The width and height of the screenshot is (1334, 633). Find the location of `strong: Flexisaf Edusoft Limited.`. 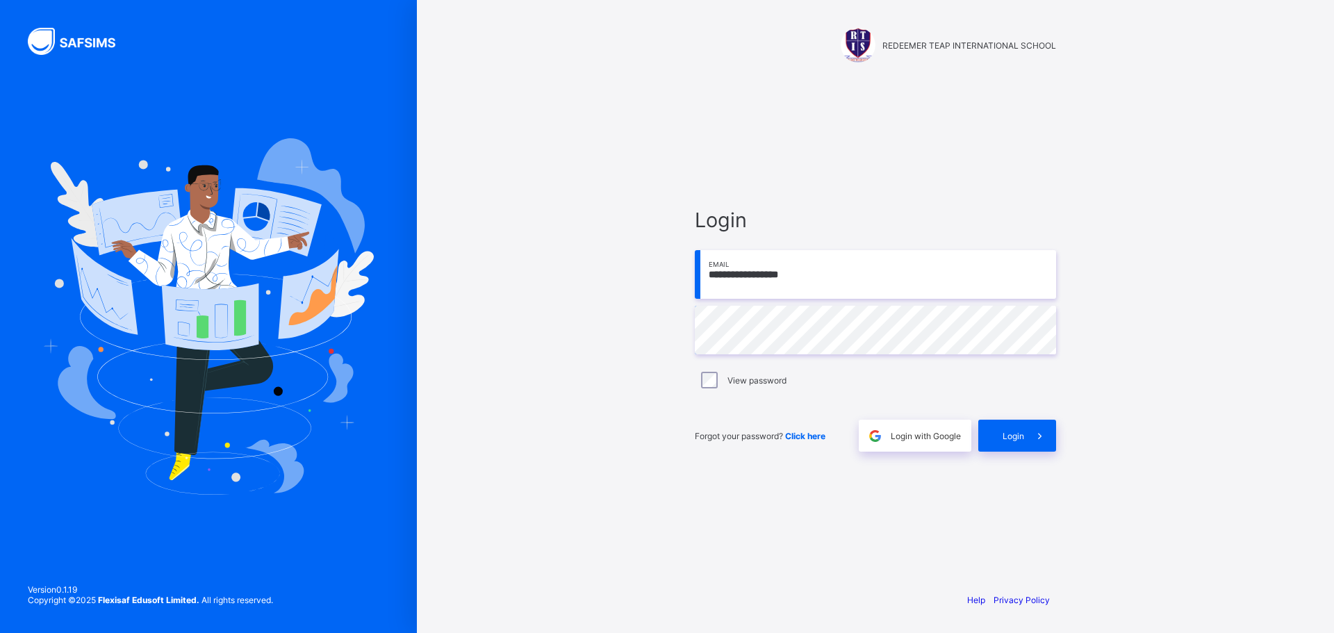

strong: Flexisaf Edusoft Limited. is located at coordinates (149, 600).